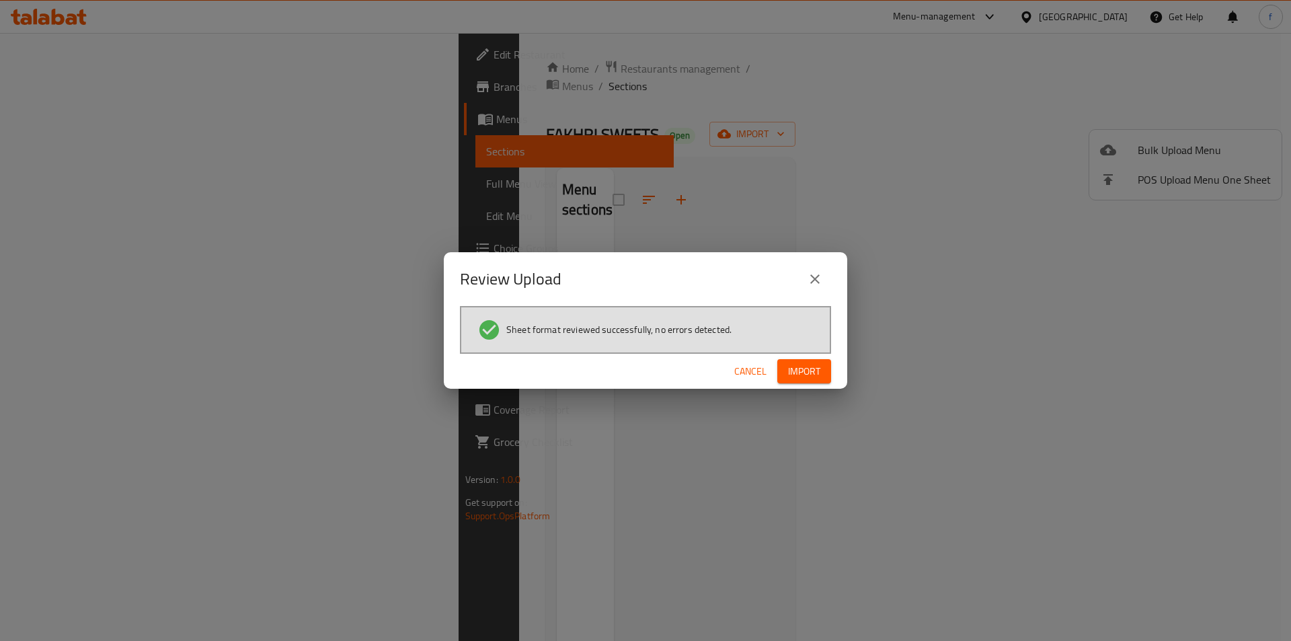  Describe the element at coordinates (619, 330) in the screenshot. I see `span: Sheet format reviewed successfully, no errors detected.` at that location.